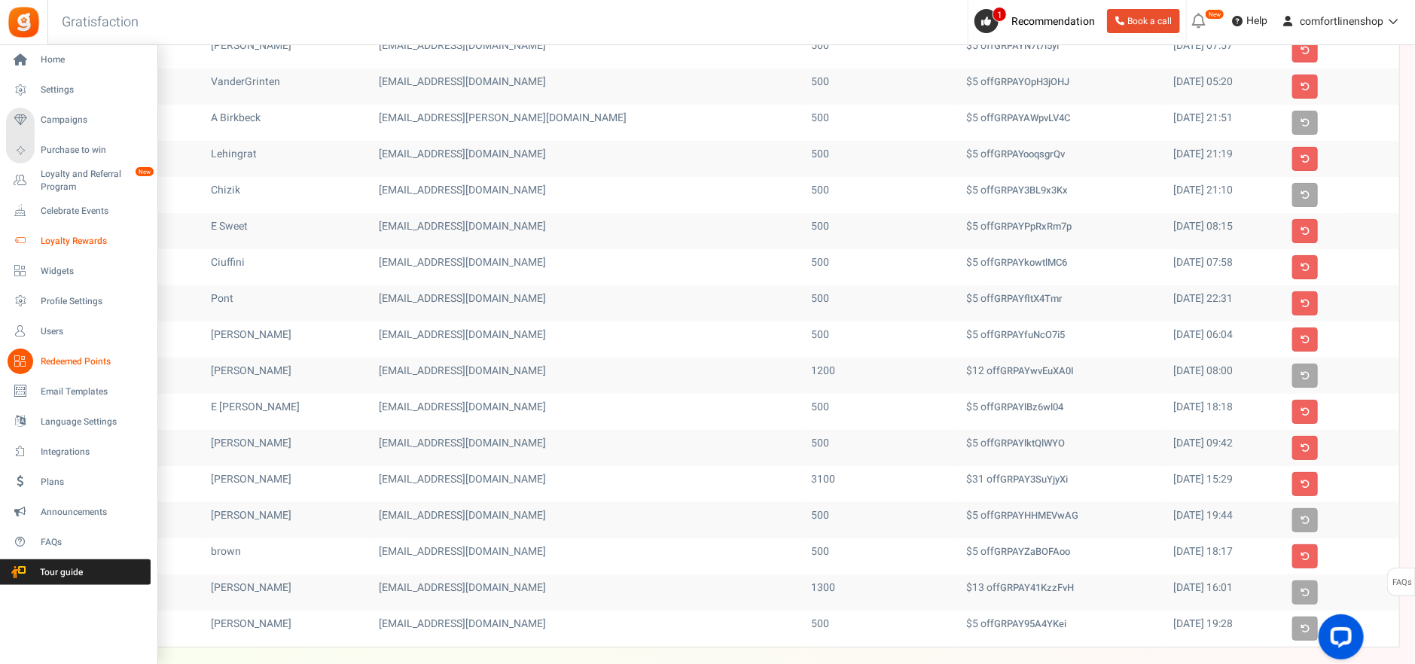 The image size is (1415, 664). I want to click on a: FAQs, so click(78, 542).